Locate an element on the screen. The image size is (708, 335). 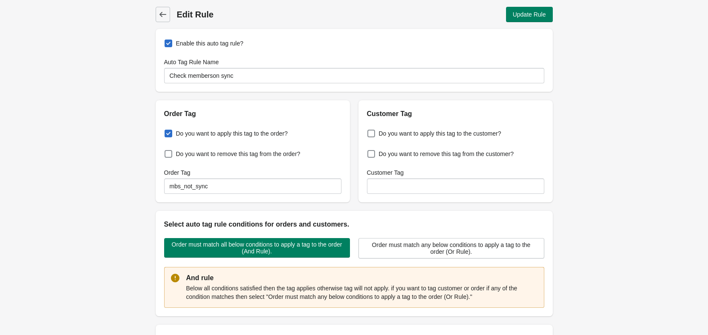
label: Order Tag is located at coordinates (177, 173).